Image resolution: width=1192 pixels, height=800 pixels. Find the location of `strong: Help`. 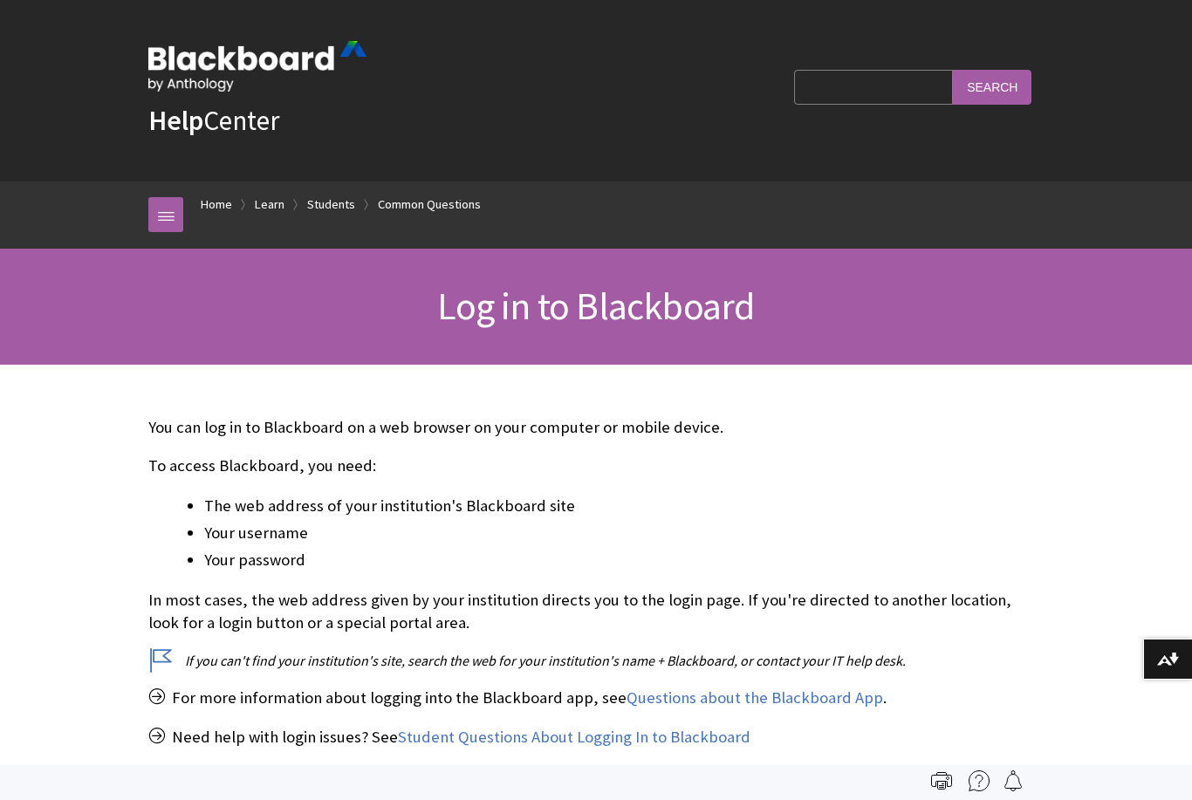

strong: Help is located at coordinates (175, 120).